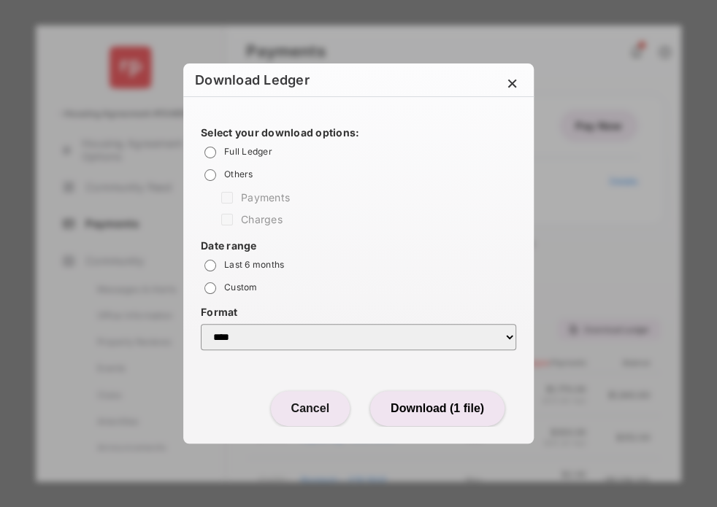  What do you see at coordinates (358, 312) in the screenshot?
I see `label: Format` at bounding box center [358, 312].